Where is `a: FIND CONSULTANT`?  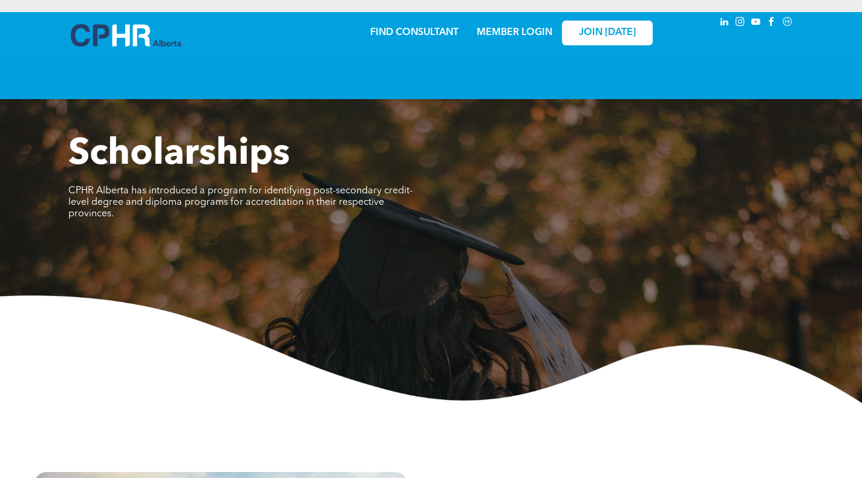 a: FIND CONSULTANT is located at coordinates (414, 33).